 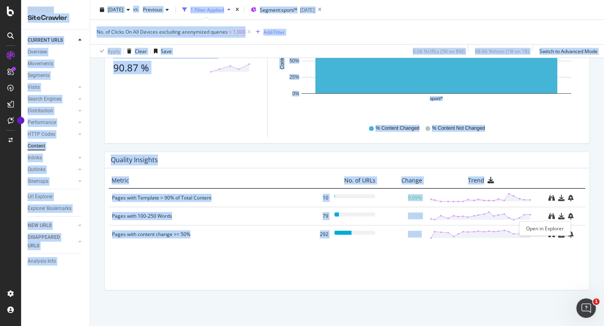 I want to click on div: 0.06 % URLs ( 5K on 8M ), so click(x=439, y=51).